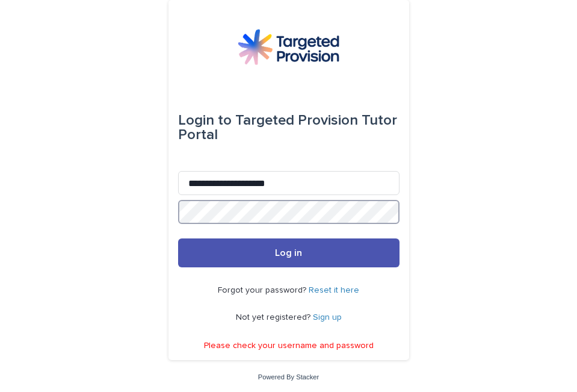  Describe the element at coordinates (328, 317) in the screenshot. I see `a: Sign up` at that location.